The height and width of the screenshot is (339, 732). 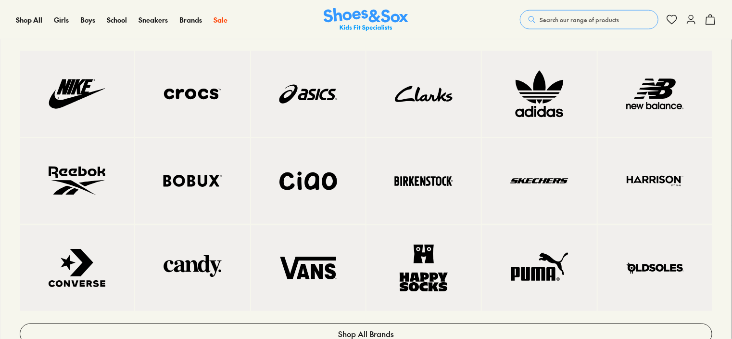 What do you see at coordinates (191, 20) in the screenshot?
I see `a: Brands` at bounding box center [191, 20].